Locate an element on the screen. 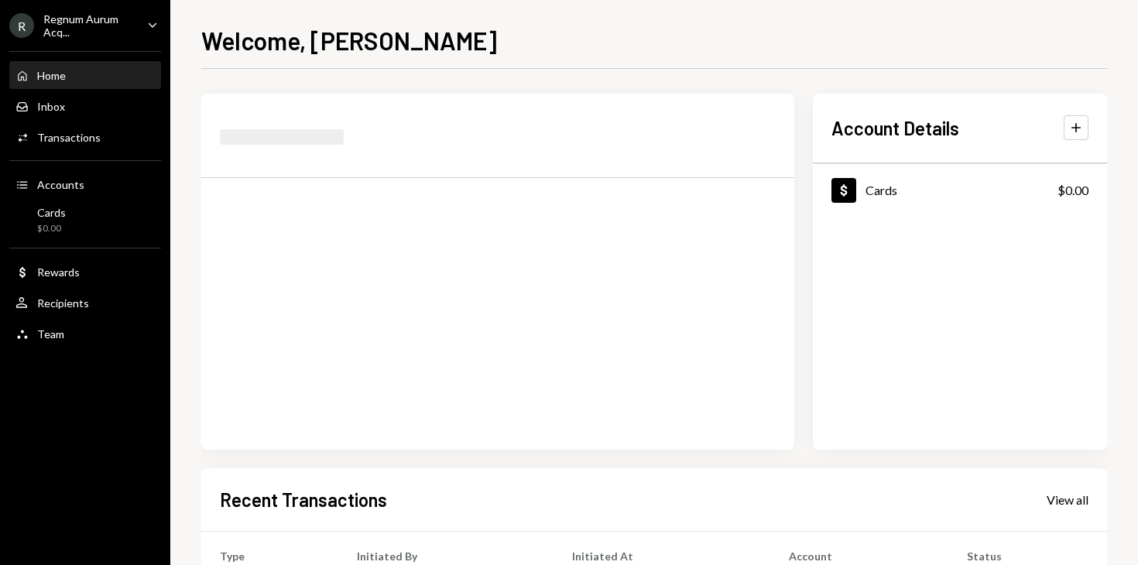 The image size is (1138, 565). a: Home is located at coordinates (85, 75).